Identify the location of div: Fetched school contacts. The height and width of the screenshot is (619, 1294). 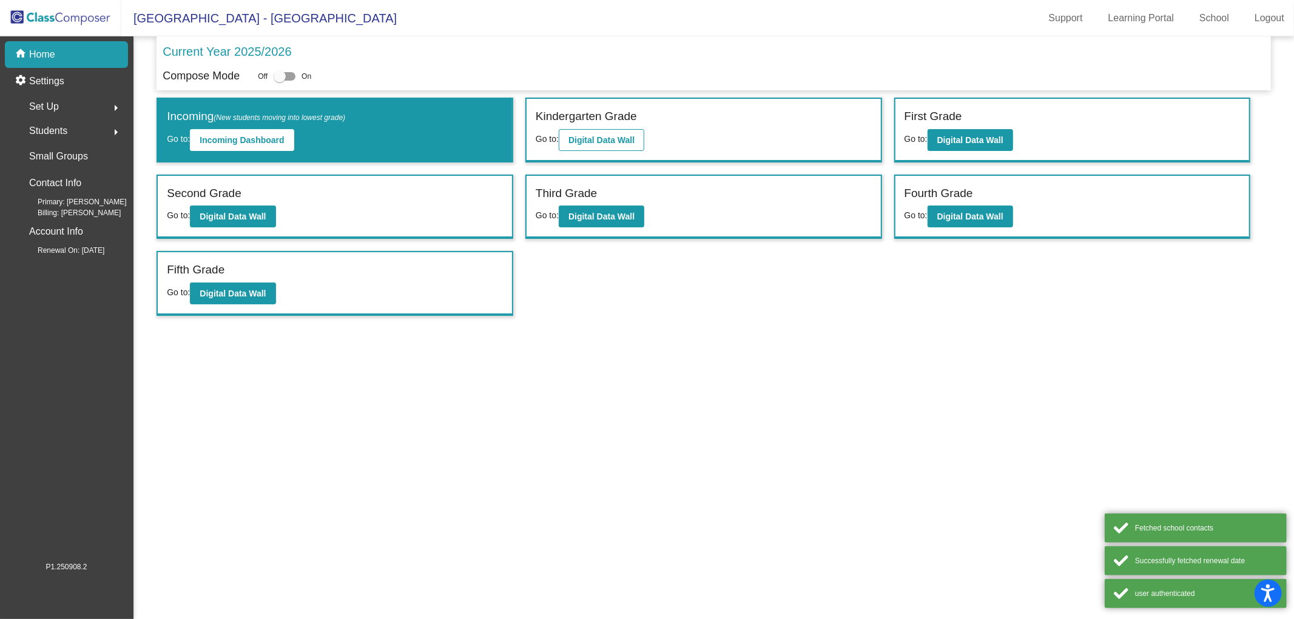
(1206, 528).